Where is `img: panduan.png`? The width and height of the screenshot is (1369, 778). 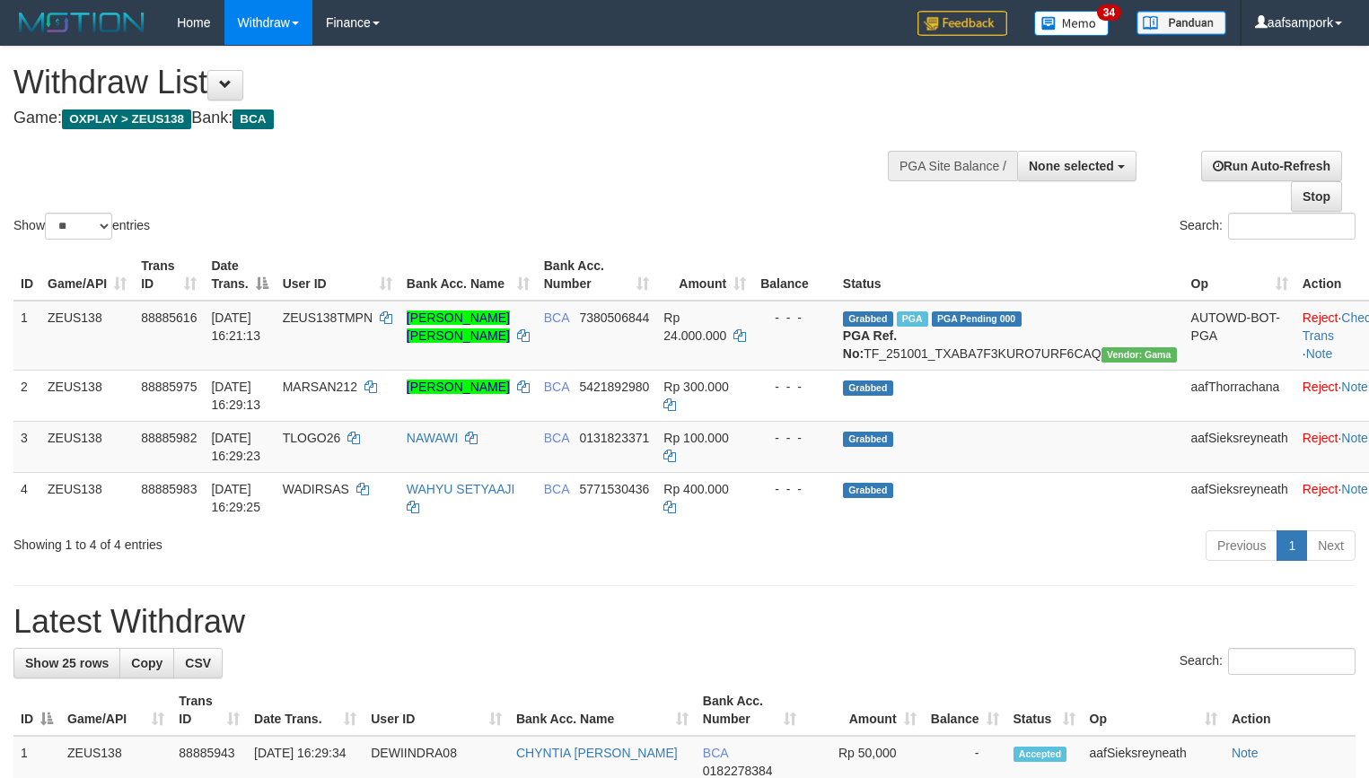 img: panduan.png is located at coordinates (1182, 22).